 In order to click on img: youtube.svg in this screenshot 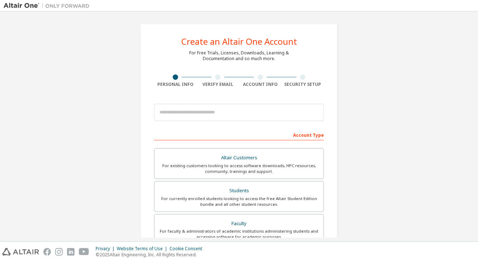, I will do `click(84, 252)`.